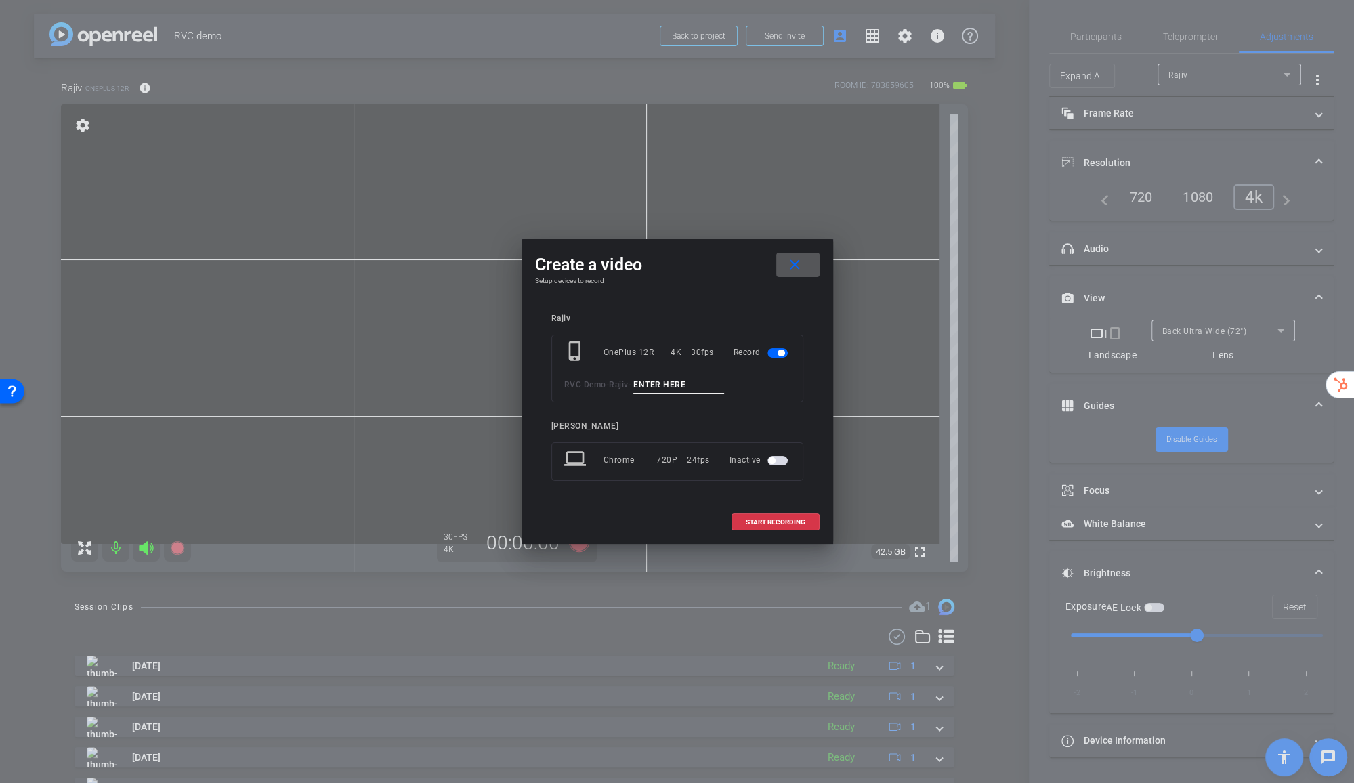 The image size is (1354, 783). What do you see at coordinates (762, 352) in the screenshot?
I see `div: Record` at bounding box center [762, 352].